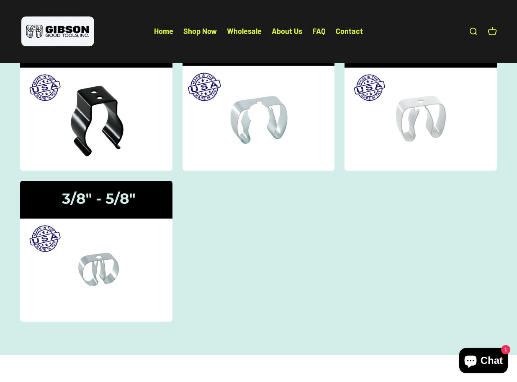 The height and width of the screenshot is (382, 517). Describe the element at coordinates (259, 100) in the screenshot. I see `a: Gripper Clips | 1" - 1 3/8"` at that location.